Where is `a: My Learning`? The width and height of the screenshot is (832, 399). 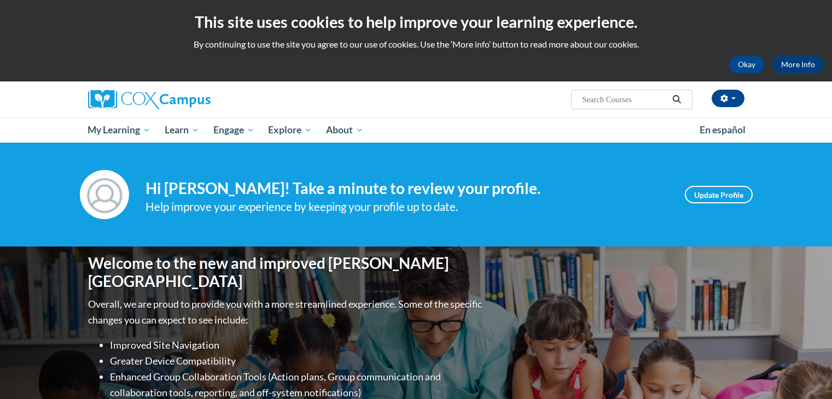
a: My Learning is located at coordinates (119, 130).